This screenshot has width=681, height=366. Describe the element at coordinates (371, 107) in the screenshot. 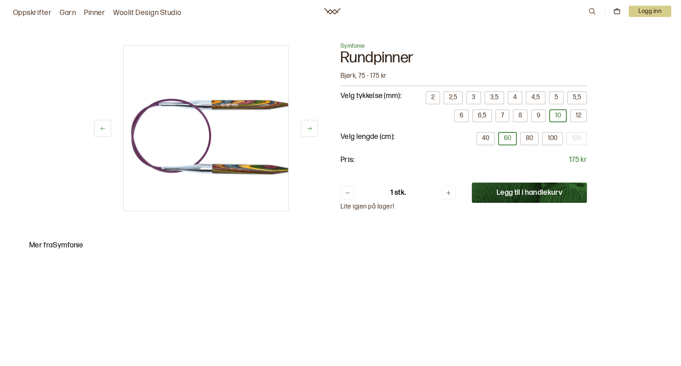

I see `p: Velg tykkelse (mm):` at that location.